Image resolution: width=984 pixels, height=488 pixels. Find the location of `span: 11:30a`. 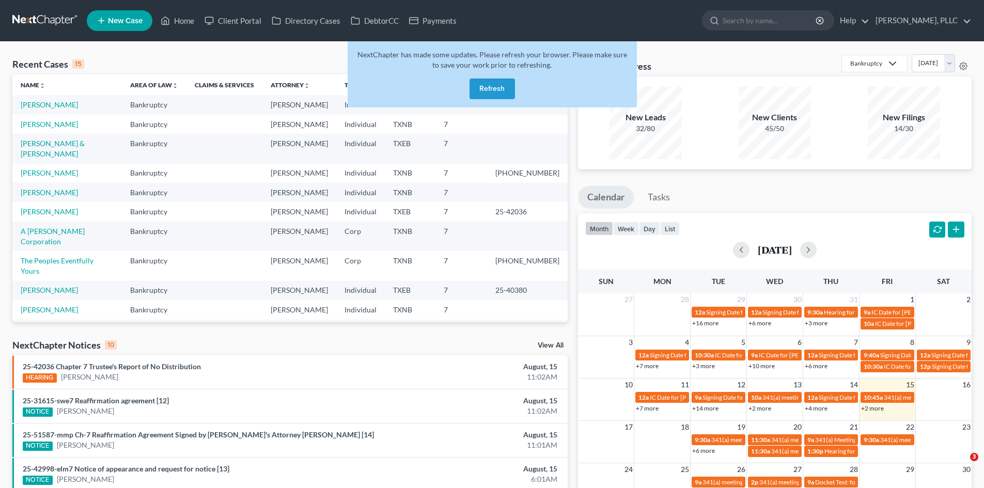

span: 11:30a is located at coordinates (760, 439).